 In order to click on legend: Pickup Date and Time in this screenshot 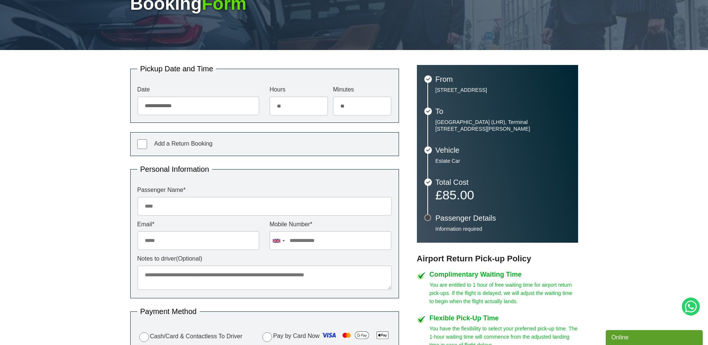, I will do `click(177, 69)`.